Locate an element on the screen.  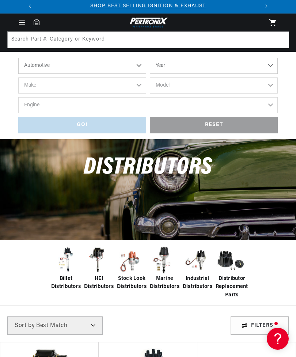
div: RESET is located at coordinates (214, 125).